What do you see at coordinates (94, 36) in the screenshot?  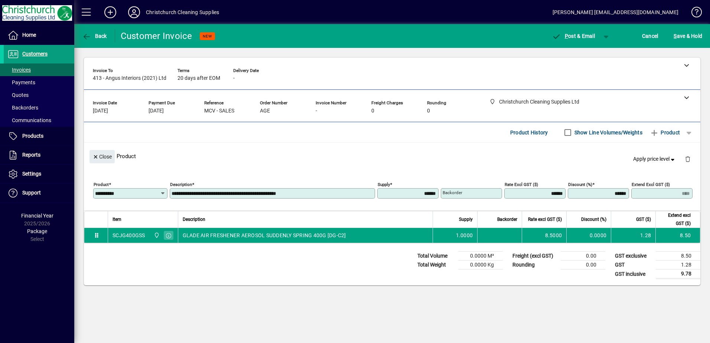 I see `span: Back` at bounding box center [94, 36].